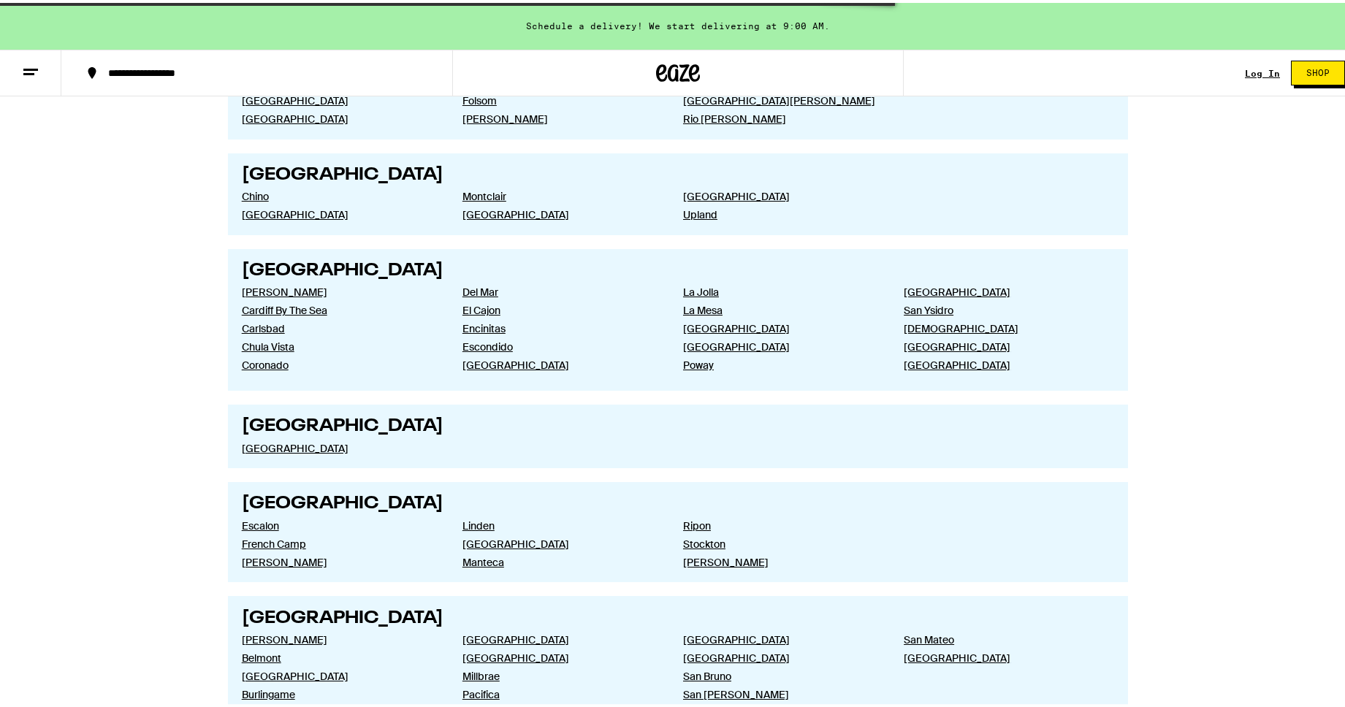  What do you see at coordinates (340, 307) in the screenshot?
I see `a: Cardiff By The Sea` at bounding box center [340, 307].